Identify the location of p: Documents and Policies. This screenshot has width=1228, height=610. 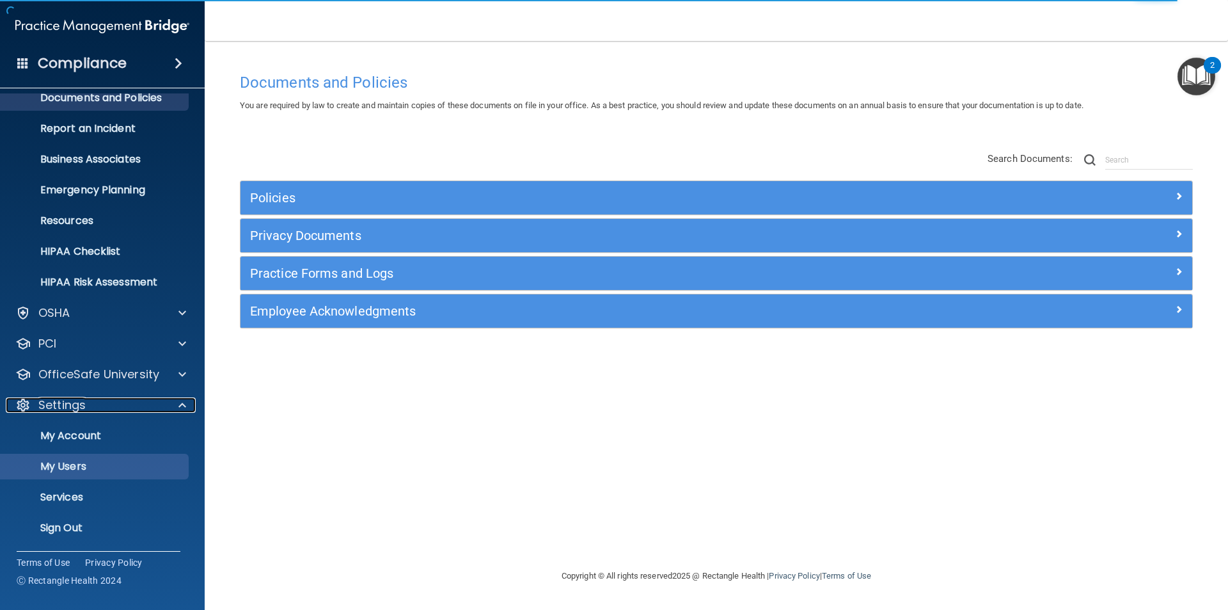
(95, 98).